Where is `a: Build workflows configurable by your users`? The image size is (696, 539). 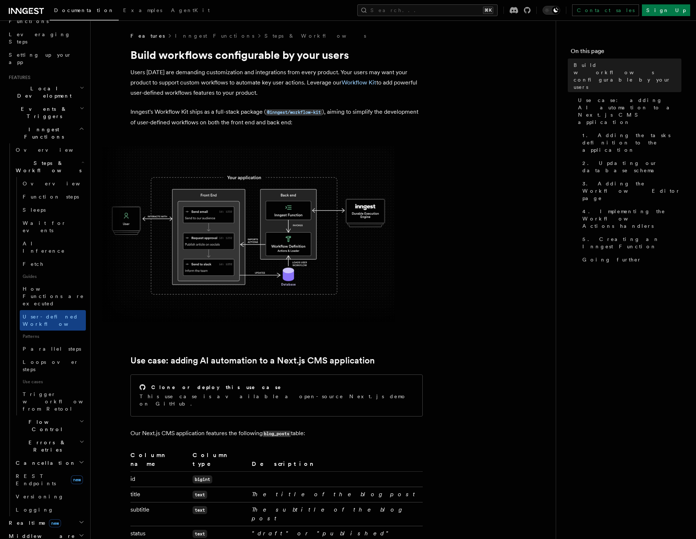 a: Build workflows configurable by your users is located at coordinates (626, 76).